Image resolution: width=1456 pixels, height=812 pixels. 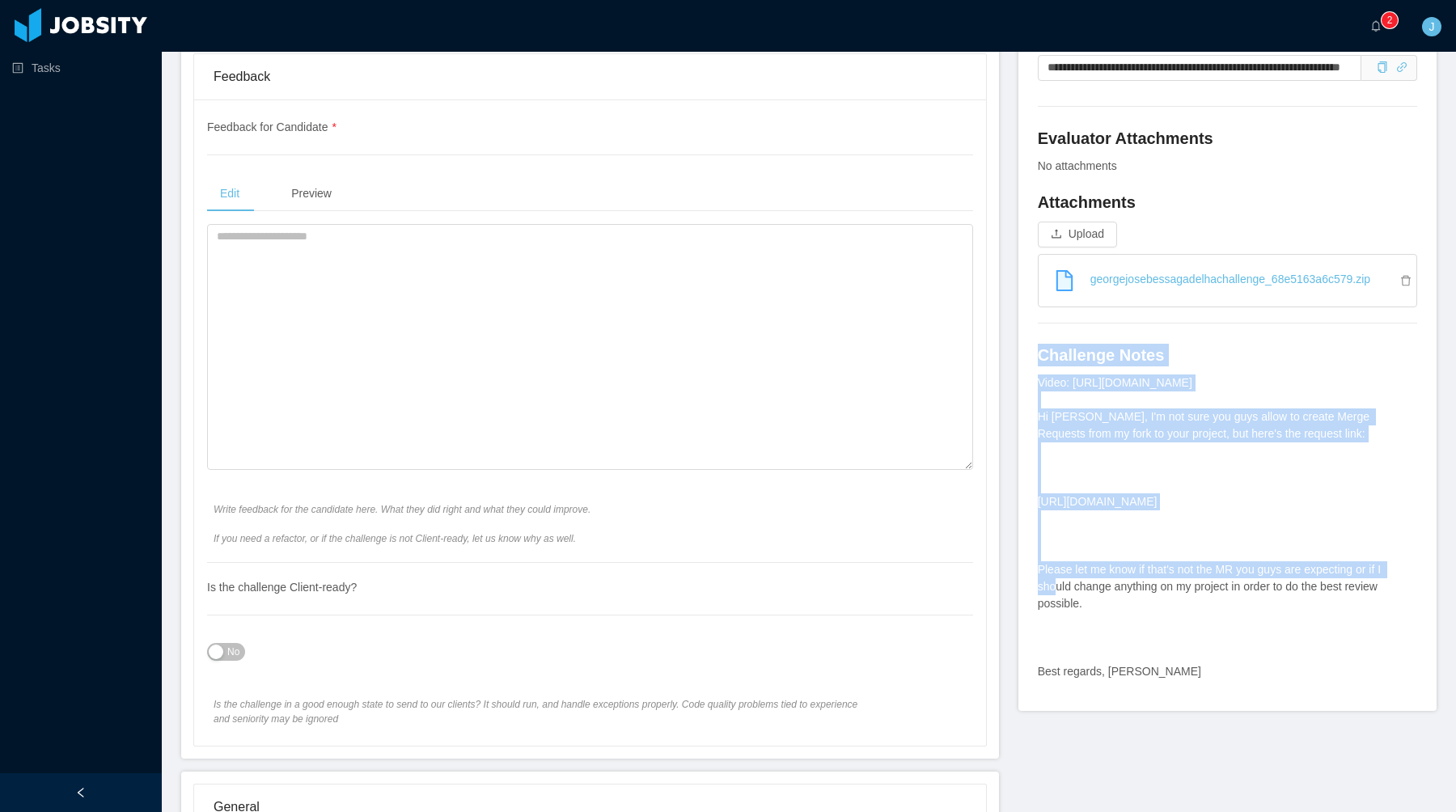 I want to click on h4: Evaluator Attachments, so click(x=1227, y=138).